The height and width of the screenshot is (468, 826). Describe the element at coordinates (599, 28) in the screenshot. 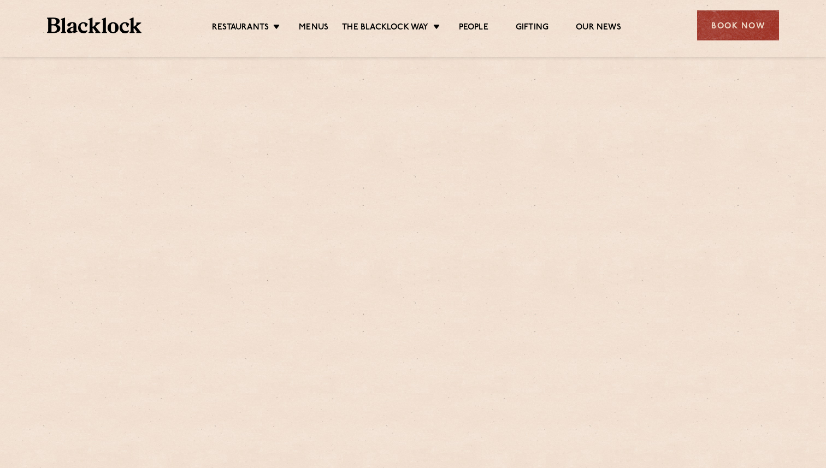

I see `a: Our News` at that location.